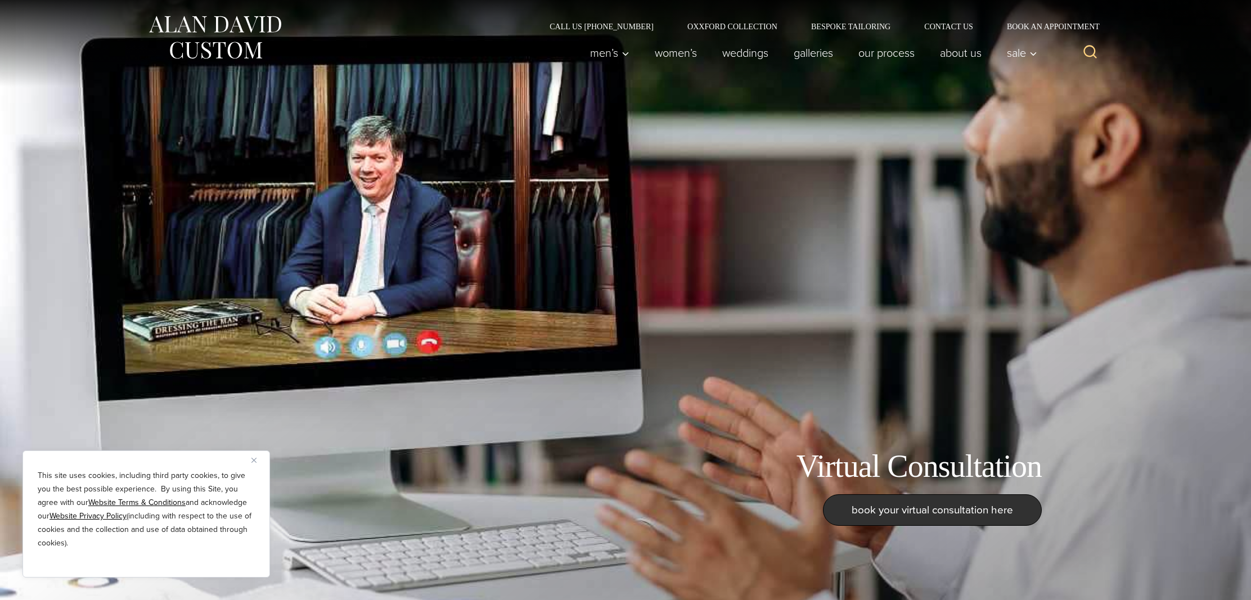  Describe the element at coordinates (813, 53) in the screenshot. I see `a: Galleries` at that location.